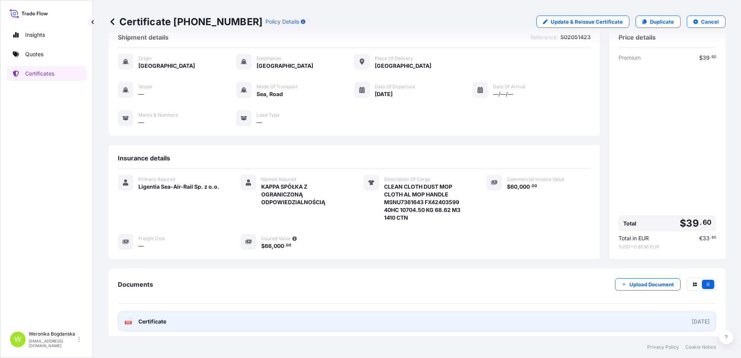 This screenshot has width=741, height=358. I want to click on span: 66, so click(268, 246).